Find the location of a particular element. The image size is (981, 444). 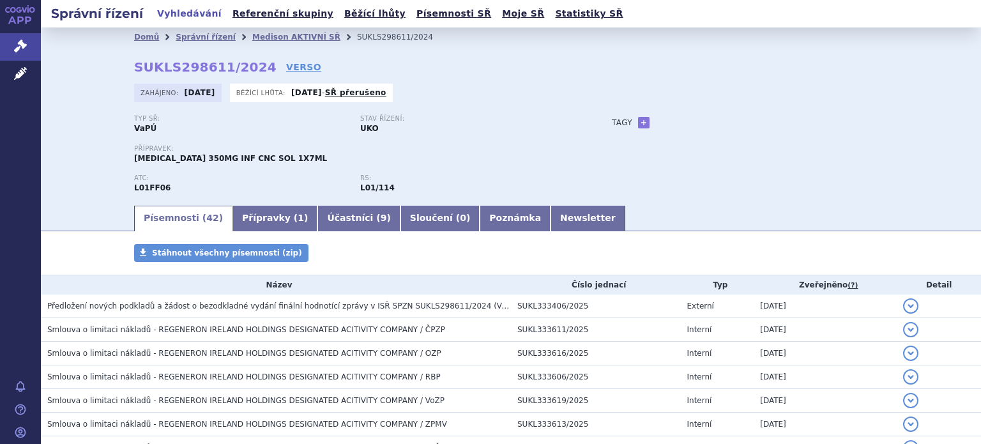

span: Smlouva o limitaci nákladů - REGENERON IRELAND HOLDINGS DESIGNATED ACITIVITY COMPANY / ZPMV is located at coordinates (247, 424).